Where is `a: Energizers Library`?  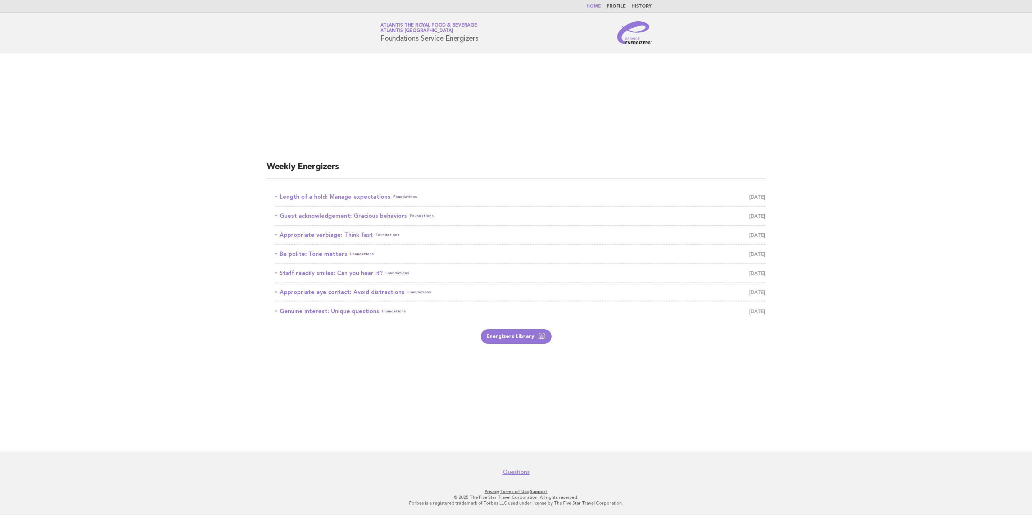
a: Energizers Library is located at coordinates (516, 336).